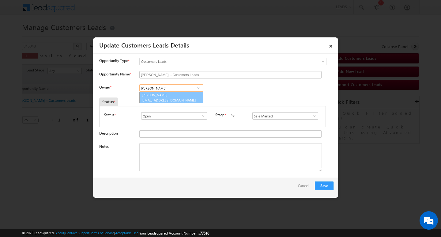 This screenshot has width=441, height=237. I want to click on a: About, so click(60, 232).